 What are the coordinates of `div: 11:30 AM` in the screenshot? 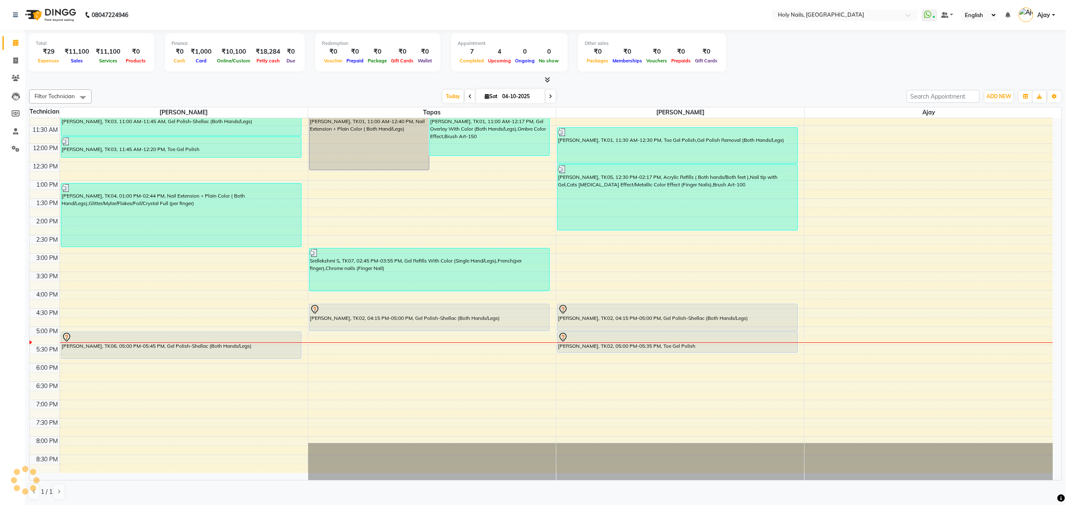 It's located at (45, 130).